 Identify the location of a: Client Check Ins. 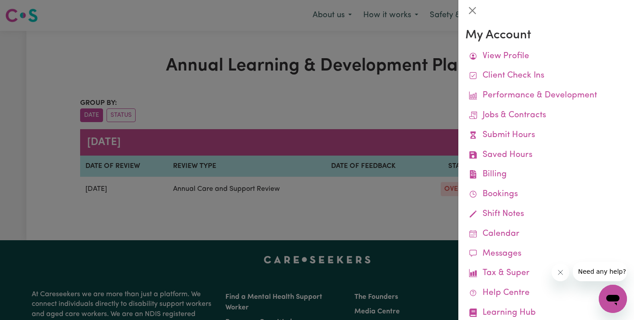
(546, 76).